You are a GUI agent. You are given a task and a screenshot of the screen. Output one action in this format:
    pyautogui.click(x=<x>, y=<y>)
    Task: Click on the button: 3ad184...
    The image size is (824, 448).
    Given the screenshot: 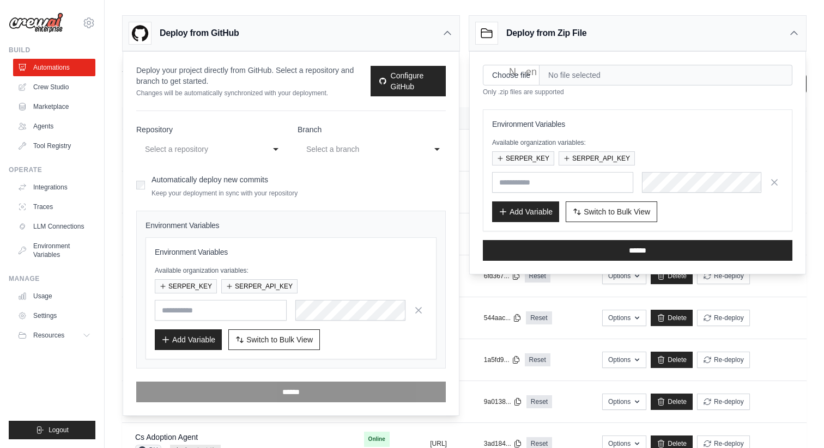 What is the action you would take?
    pyautogui.click(x=503, y=444)
    